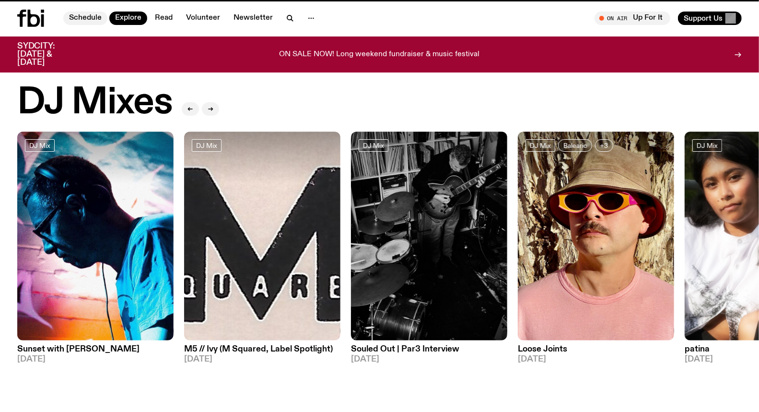 This screenshot has width=759, height=412. What do you see at coordinates (703, 18) in the screenshot?
I see `span: Support Us` at bounding box center [703, 18].